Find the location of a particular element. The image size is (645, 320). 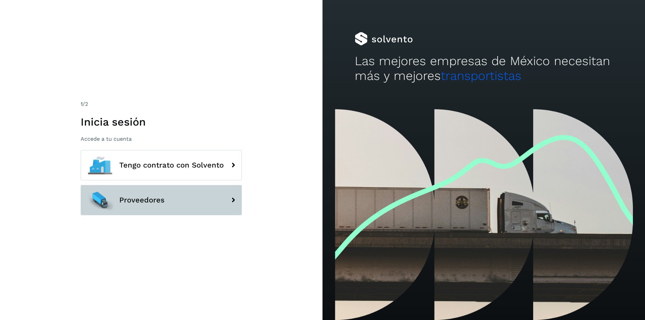

button: Tengo contrato con Solvento is located at coordinates (161, 165).